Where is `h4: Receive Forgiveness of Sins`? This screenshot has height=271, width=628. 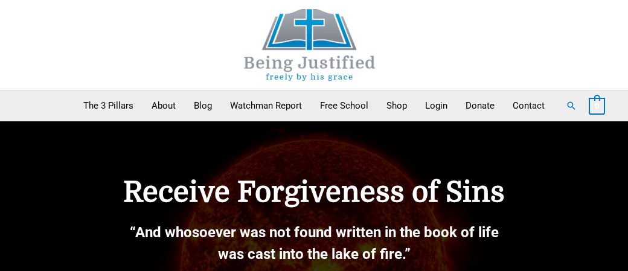
h4: Receive Forgiveness of Sins is located at coordinates (314, 192).